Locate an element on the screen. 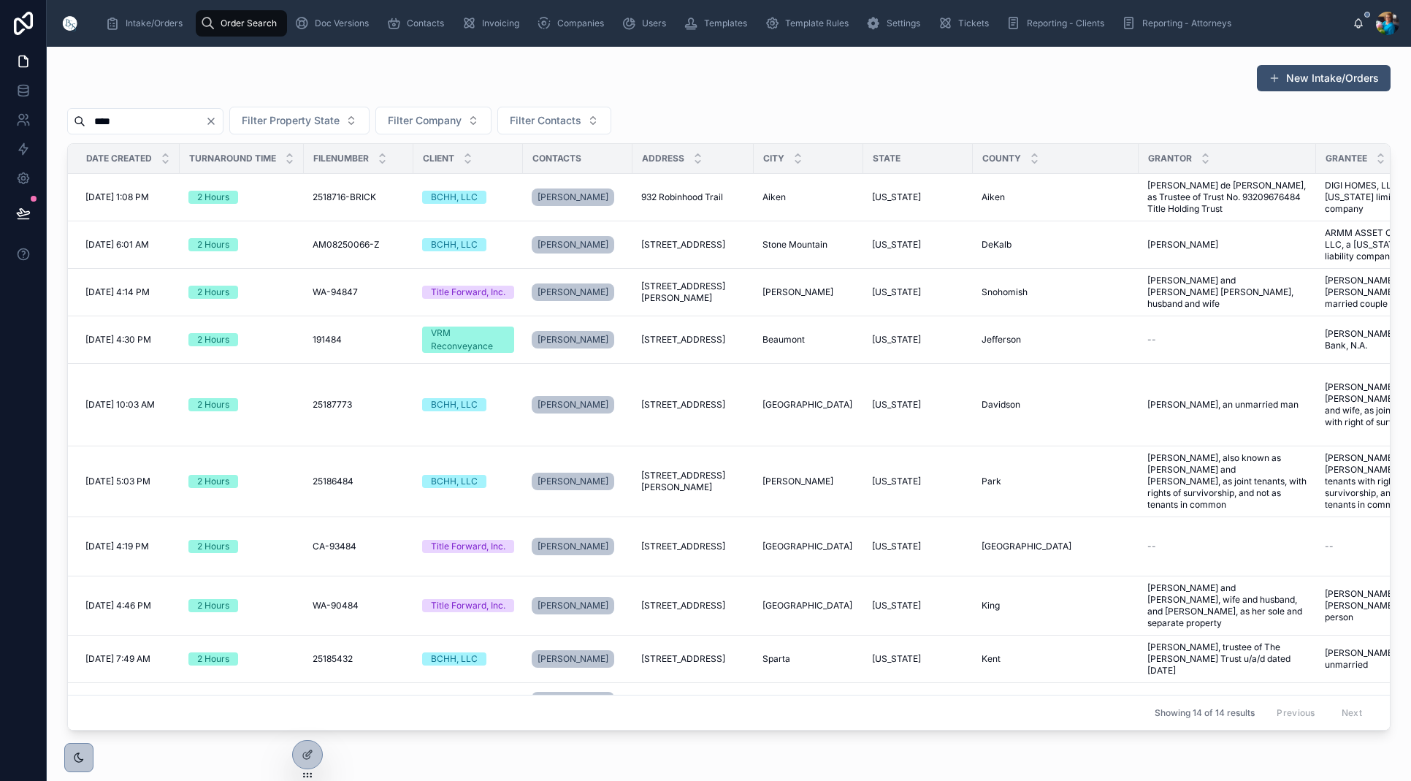 The width and height of the screenshot is (1411, 781). span: Users is located at coordinates (654, 23).